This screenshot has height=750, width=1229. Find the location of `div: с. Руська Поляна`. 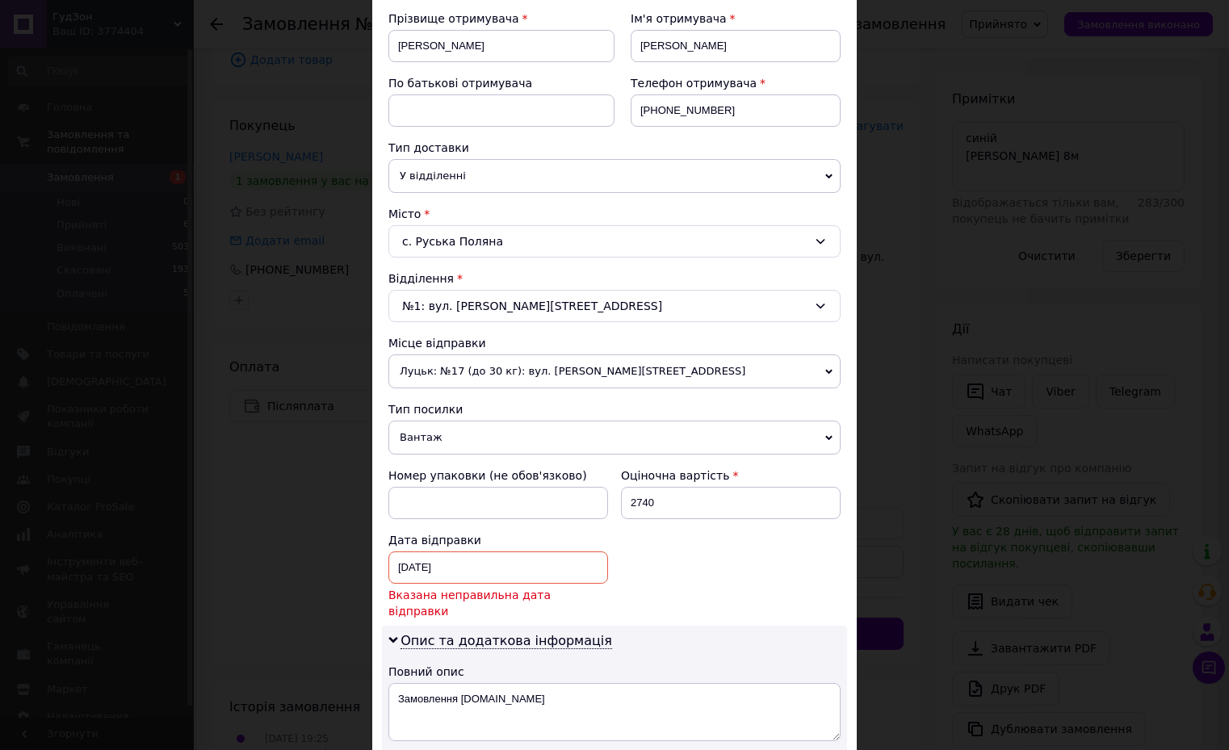

div: с. Руська Поляна is located at coordinates (614, 241).